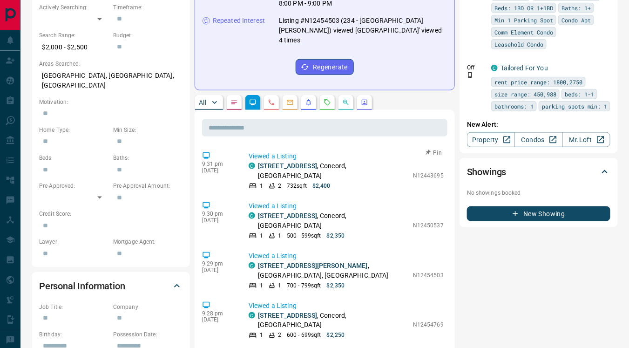 This screenshot has height=348, width=629. Describe the element at coordinates (524, 8) in the screenshot. I see `span: Beds: 1BD OR 1+1BD` at that location.